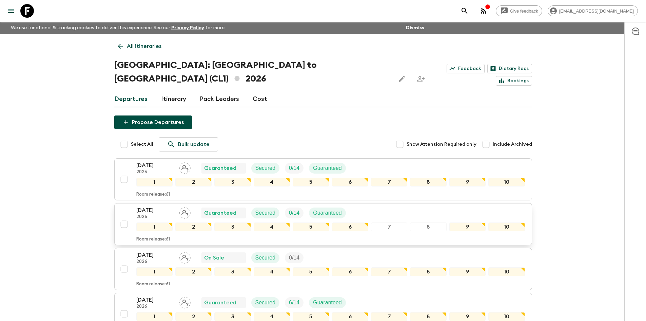 The image size is (646, 321). What do you see at coordinates (514, 81) in the screenshot?
I see `a: Bookings` at bounding box center [514, 81].